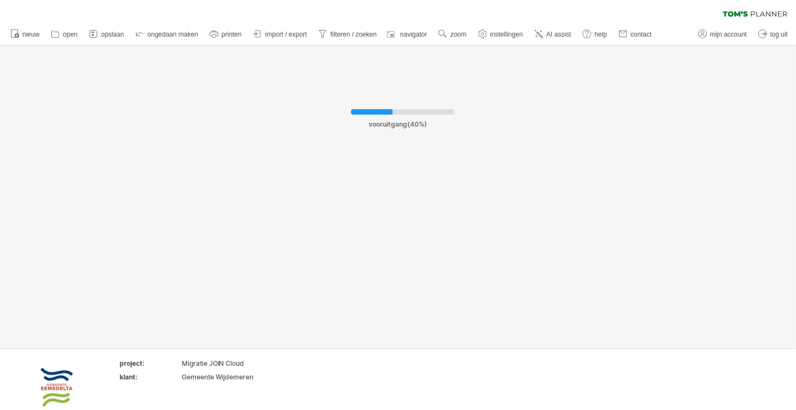  I want to click on span: ongedaan maken, so click(173, 34).